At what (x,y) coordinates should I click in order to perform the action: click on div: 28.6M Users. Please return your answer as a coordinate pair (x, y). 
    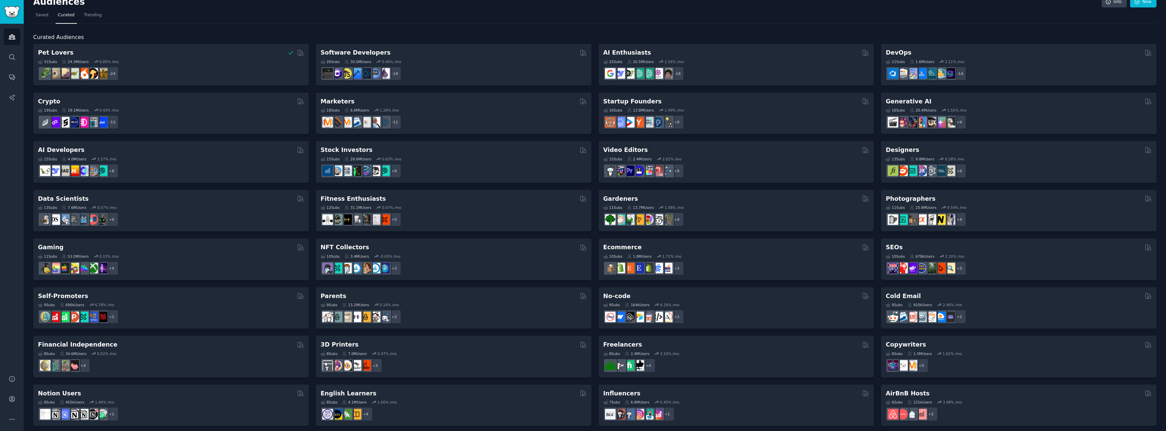
    Looking at the image, I should click on (357, 159).